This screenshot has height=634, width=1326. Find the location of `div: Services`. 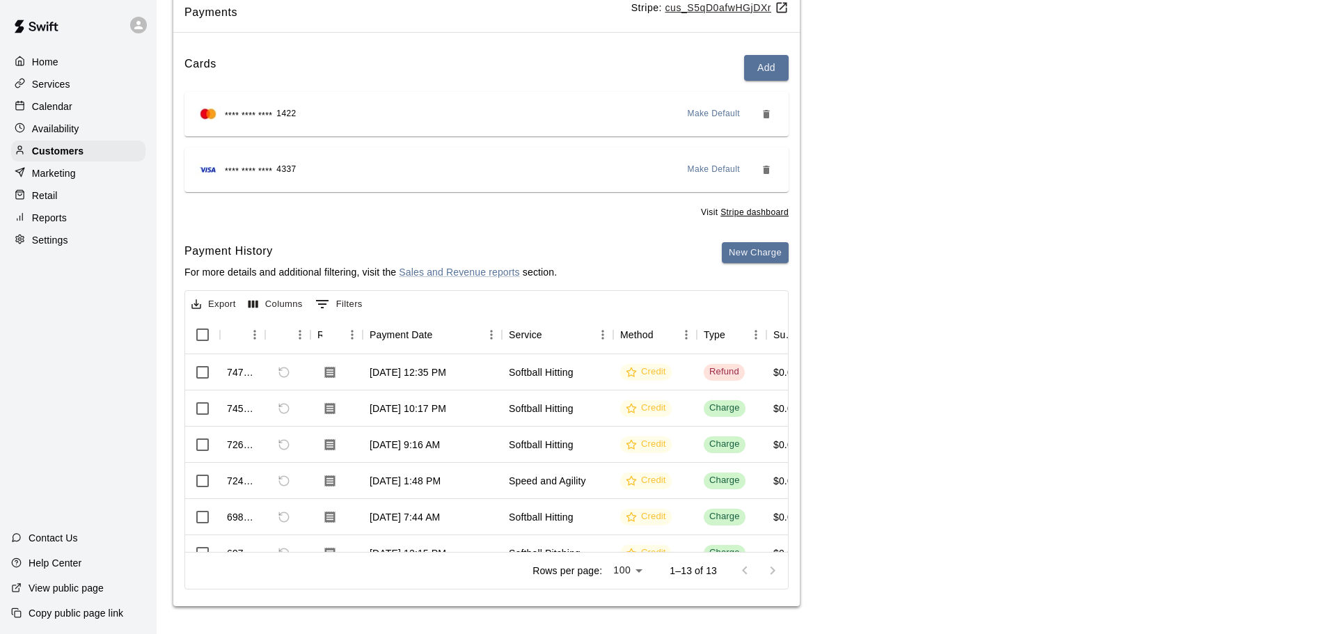

div: Services is located at coordinates (78, 84).